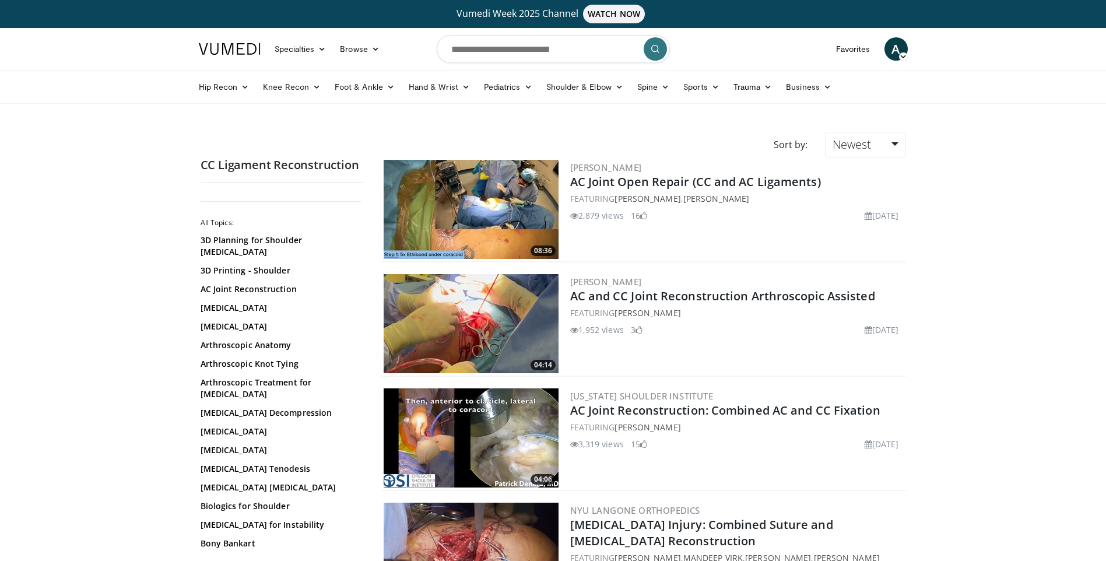  I want to click on a: Pediatrics, so click(508, 87).